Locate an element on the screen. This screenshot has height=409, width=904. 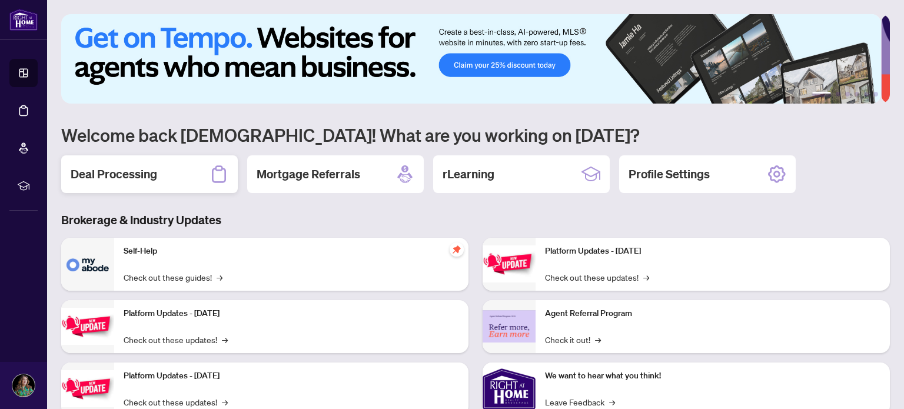
h2: Profile Settings is located at coordinates (669, 174).